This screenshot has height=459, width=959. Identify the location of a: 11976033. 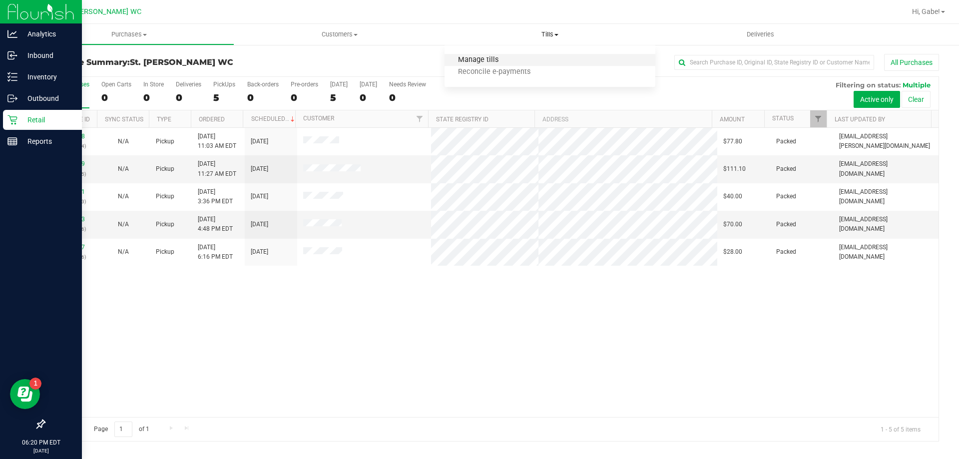
(71, 219).